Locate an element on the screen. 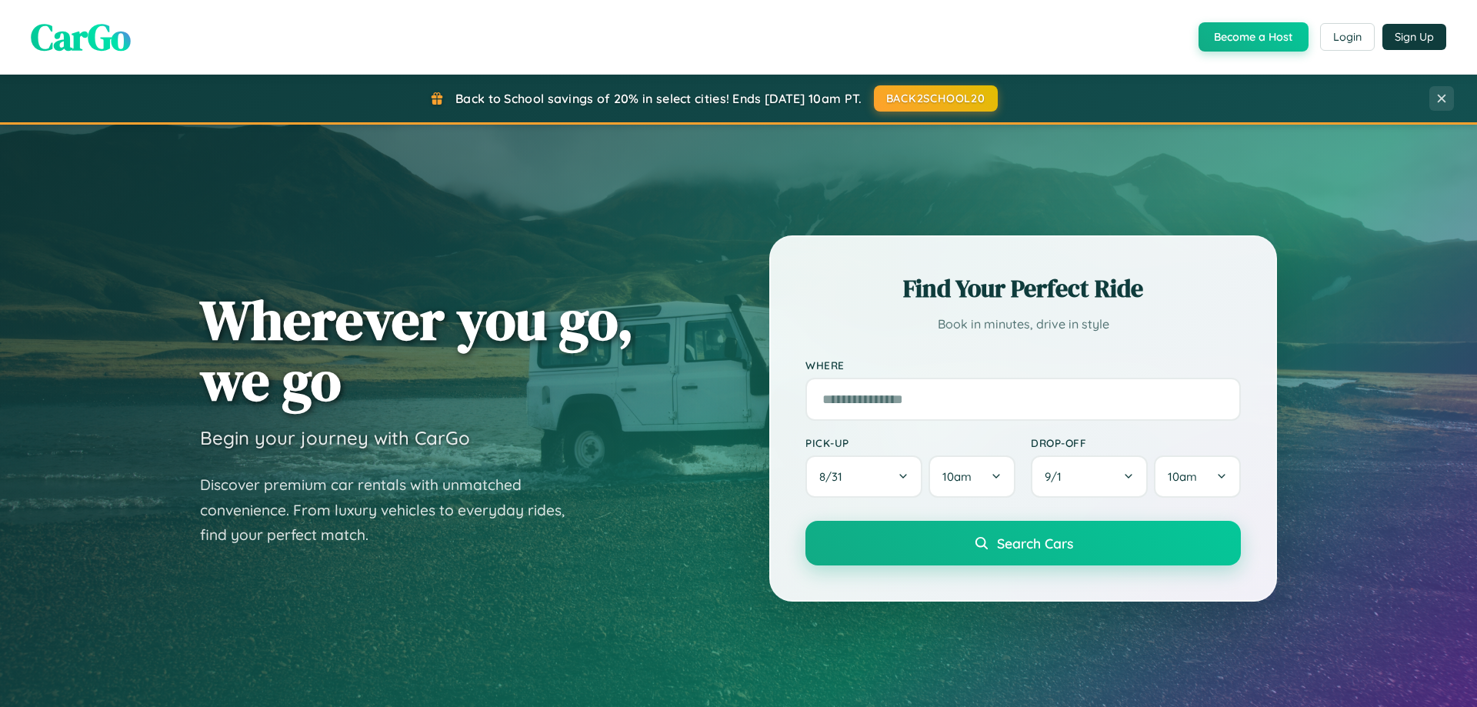  p: Discover premium car rentals with unmatched convenience. From luxury vehicles to everyday rides, ... is located at coordinates (392, 510).